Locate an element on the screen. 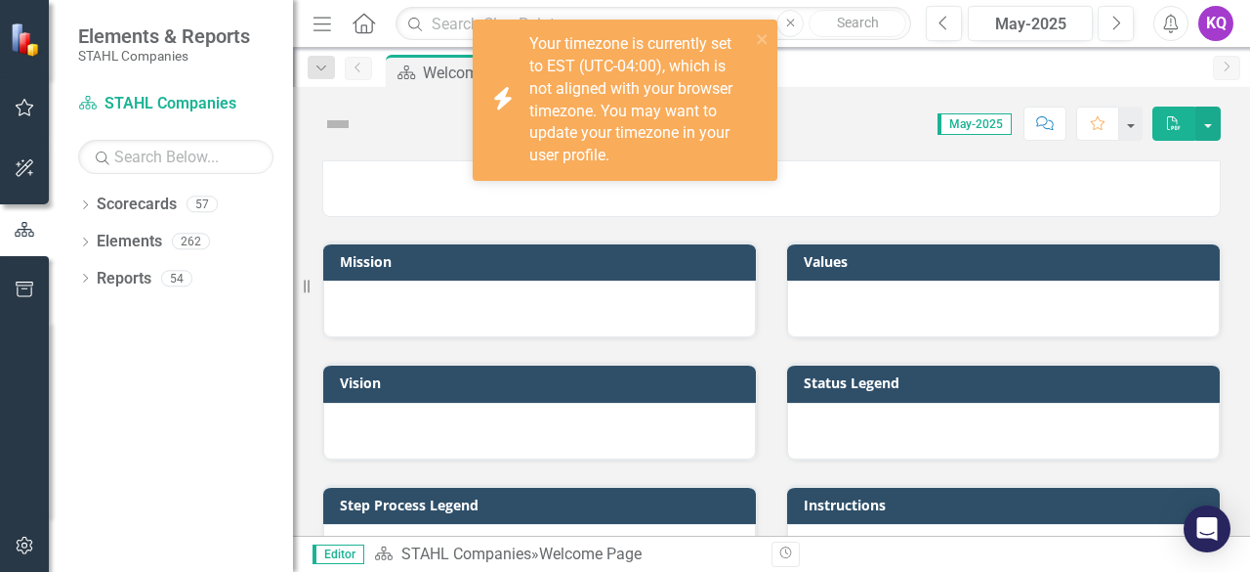 Image resolution: width=1250 pixels, height=572 pixels. span: Search is located at coordinates (858, 22).